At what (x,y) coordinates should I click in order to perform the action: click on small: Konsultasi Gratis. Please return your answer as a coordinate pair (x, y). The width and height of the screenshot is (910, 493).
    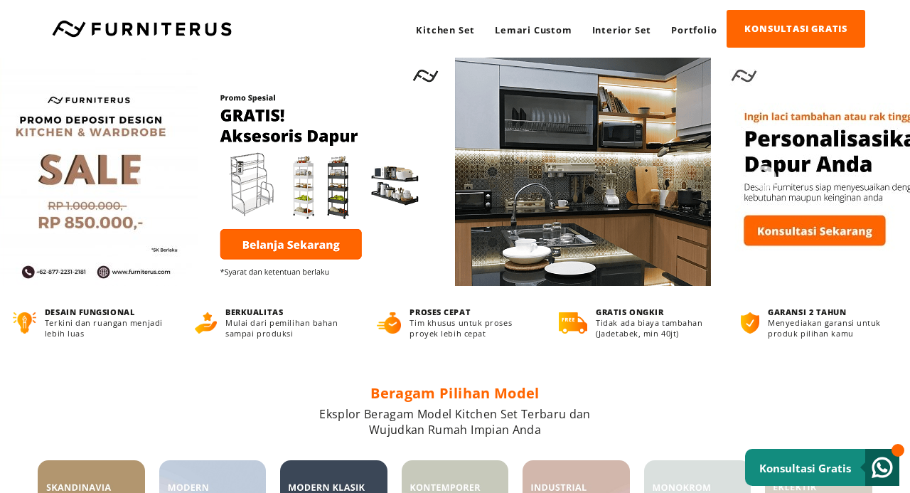
    Looking at the image, I should click on (805, 468).